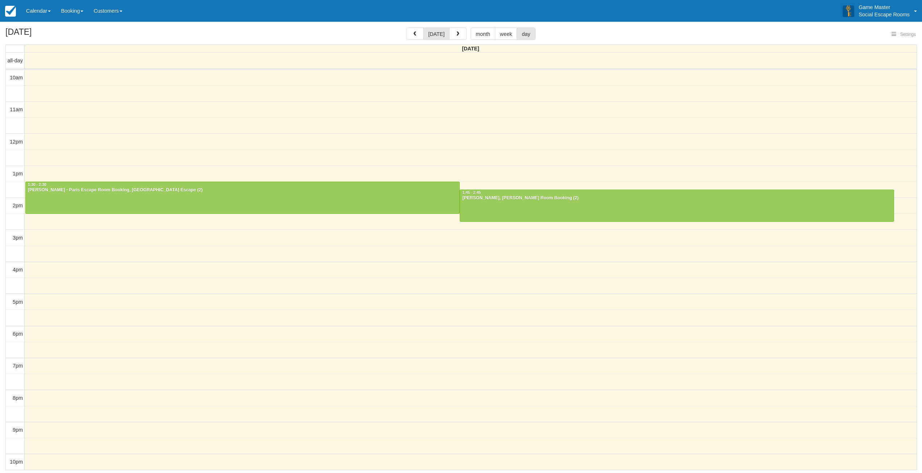 This screenshot has width=922, height=473. Describe the element at coordinates (11, 11) in the screenshot. I see `img: checkfront-main-nav-mini-logo.png` at that location.